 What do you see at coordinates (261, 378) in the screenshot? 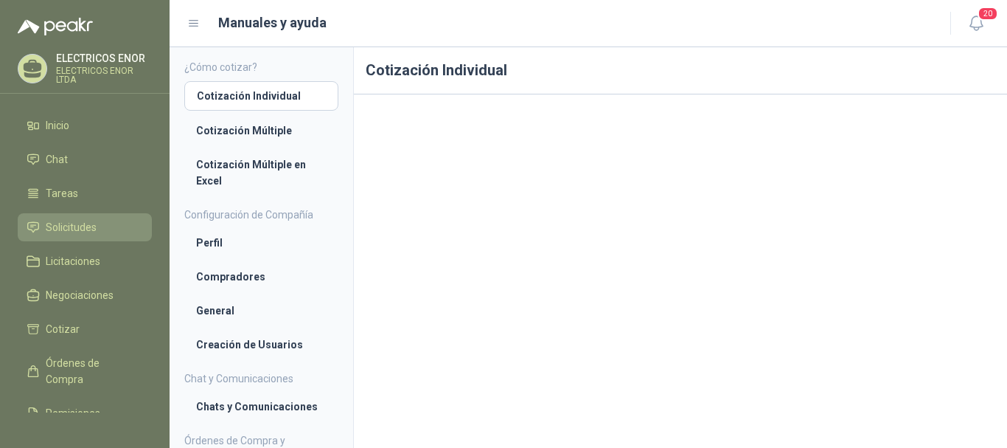
I see `h4: Chat y Comunicaciones` at bounding box center [261, 378].